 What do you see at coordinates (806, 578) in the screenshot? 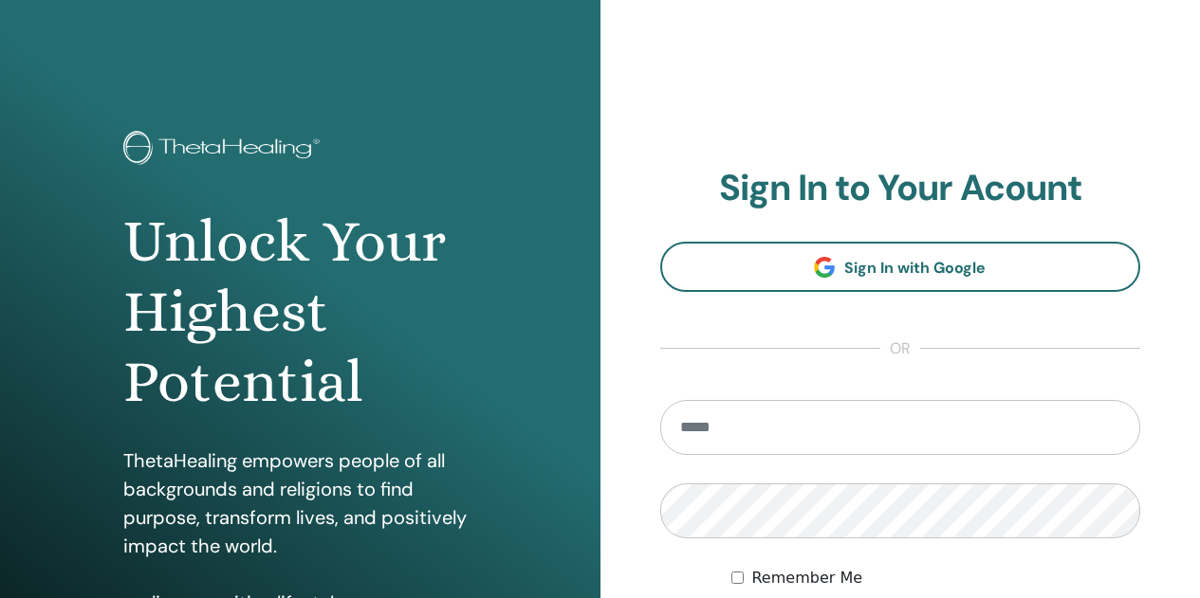
I see `label: Remember Me` at bounding box center [806, 578].